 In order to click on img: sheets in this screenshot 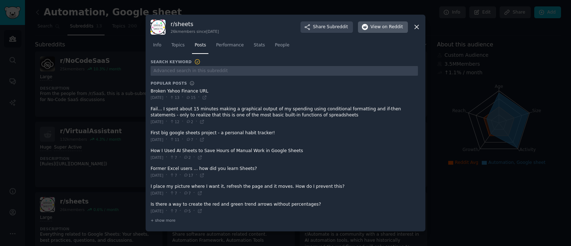, I will do `click(158, 27)`.